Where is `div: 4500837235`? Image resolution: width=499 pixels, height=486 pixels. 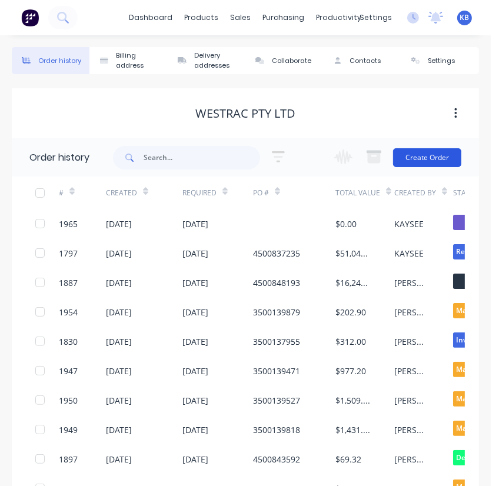 div: 4500837235 is located at coordinates (277, 253).